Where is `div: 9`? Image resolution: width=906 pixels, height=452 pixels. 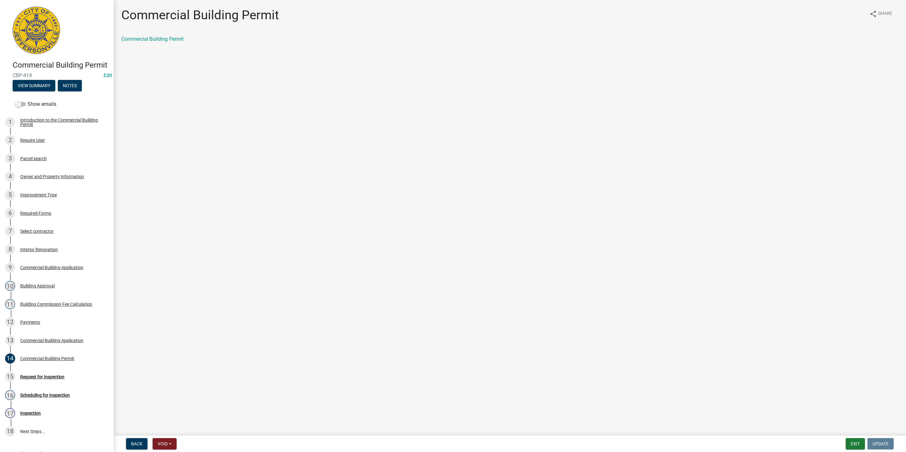 div: 9 is located at coordinates (10, 268).